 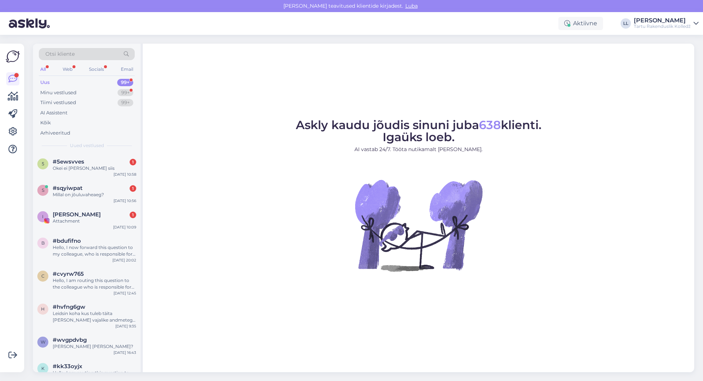 I want to click on div: Kõik, so click(x=45, y=123).